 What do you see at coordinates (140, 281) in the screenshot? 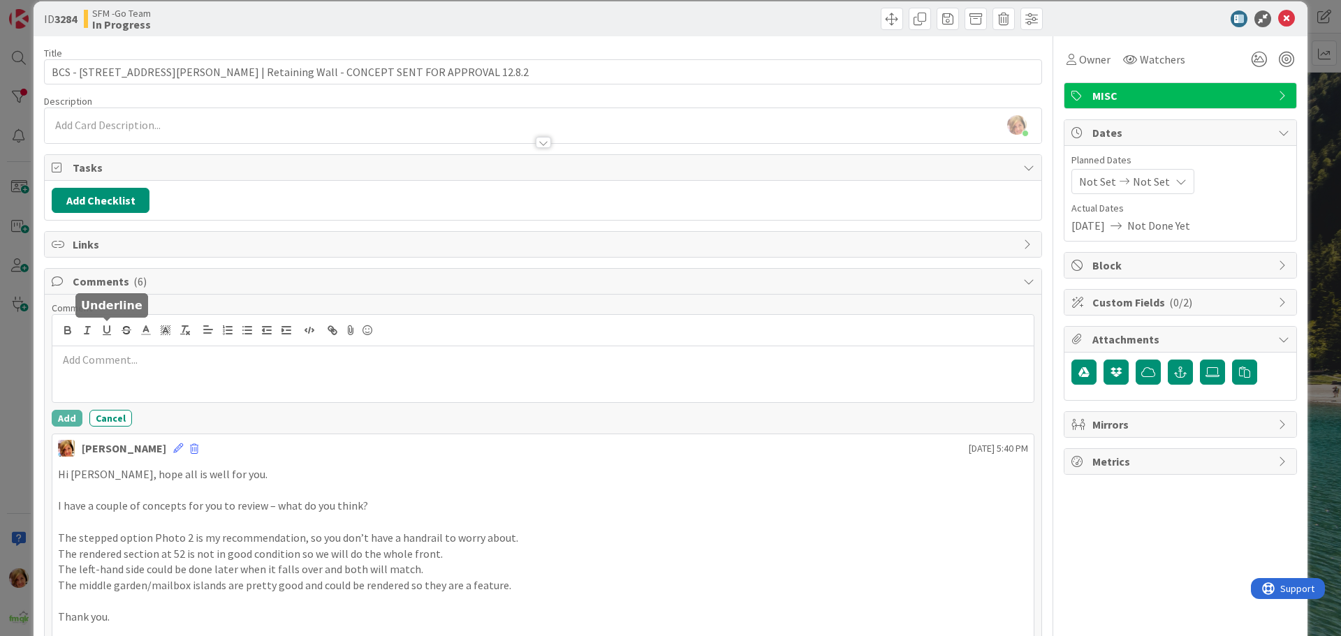
I see `span: ( 6 )` at bounding box center [140, 281].